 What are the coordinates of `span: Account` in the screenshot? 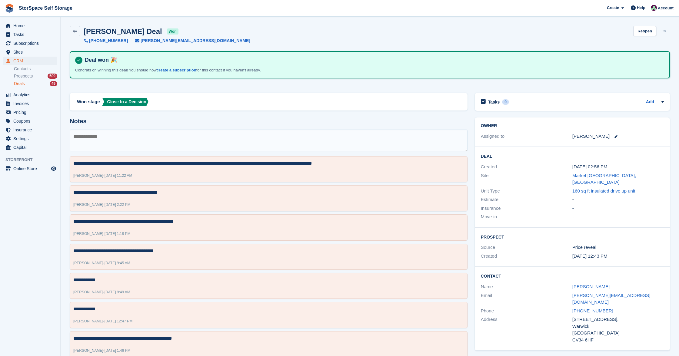 It's located at (666, 8).